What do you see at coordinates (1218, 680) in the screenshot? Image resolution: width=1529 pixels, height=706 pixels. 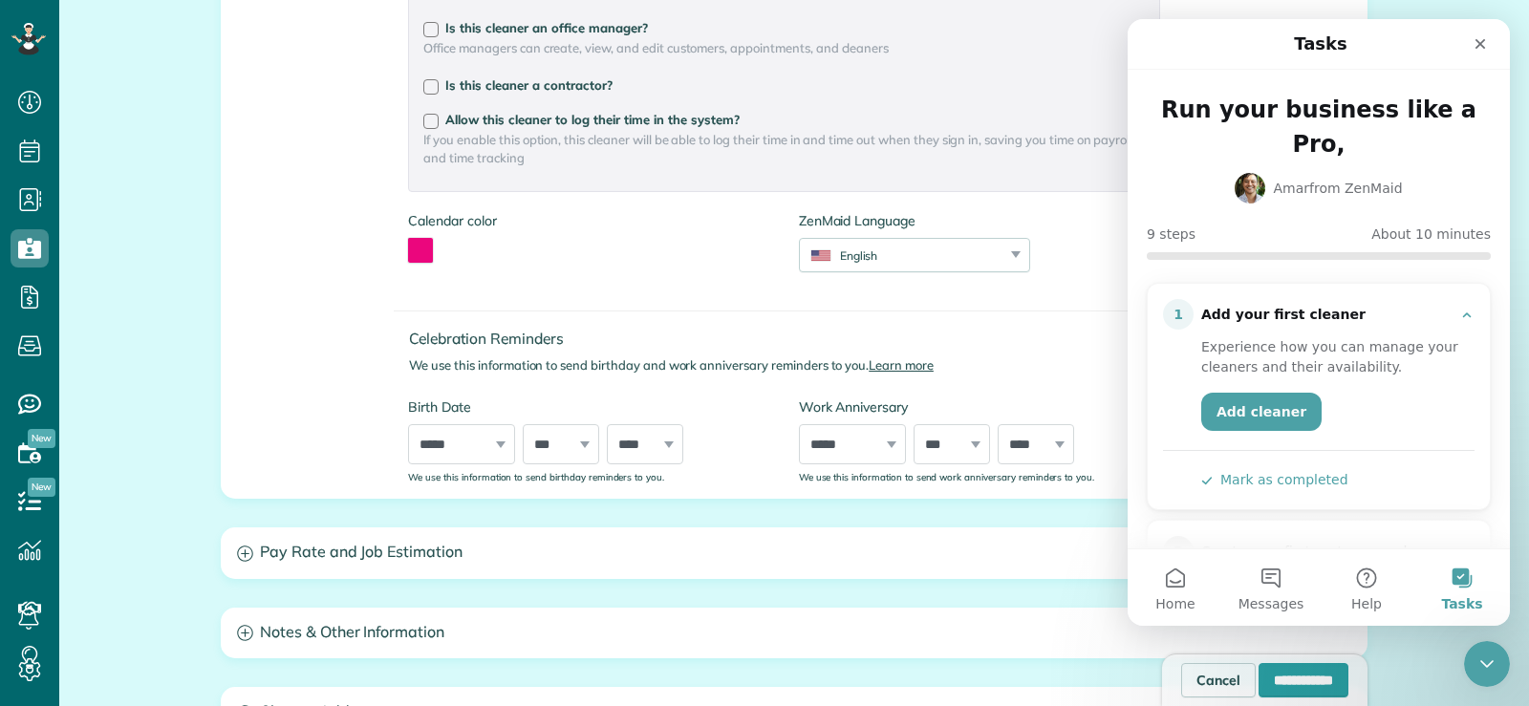 I see `a: Cancel` at bounding box center [1218, 680].